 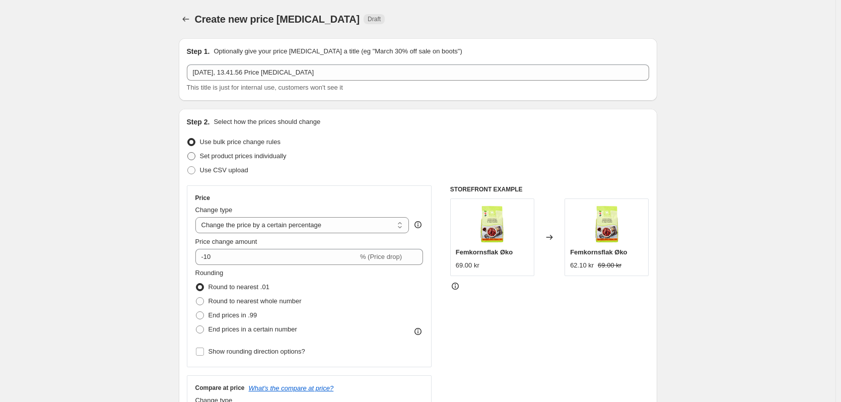 I want to click on strike: 69.00 kr, so click(x=610, y=265).